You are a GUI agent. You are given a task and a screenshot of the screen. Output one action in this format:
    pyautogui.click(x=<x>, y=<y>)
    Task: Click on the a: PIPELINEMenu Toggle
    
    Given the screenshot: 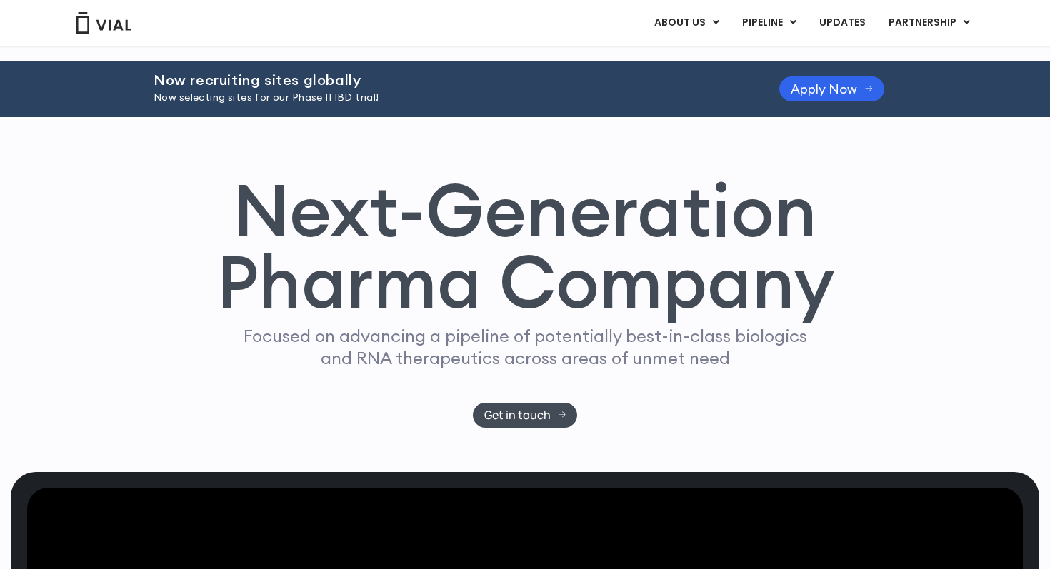 What is the action you would take?
    pyautogui.click(x=769, y=23)
    